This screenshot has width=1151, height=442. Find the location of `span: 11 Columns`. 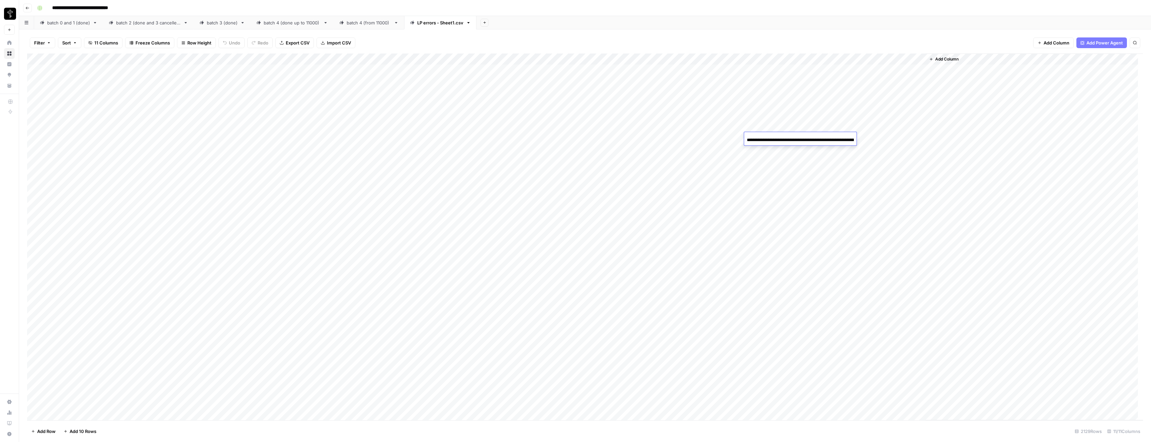

span: 11 Columns is located at coordinates (106, 43).